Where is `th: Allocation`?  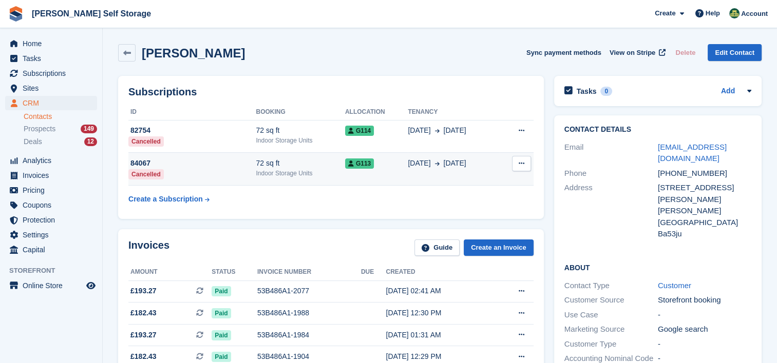 th: Allocation is located at coordinates (376, 112).